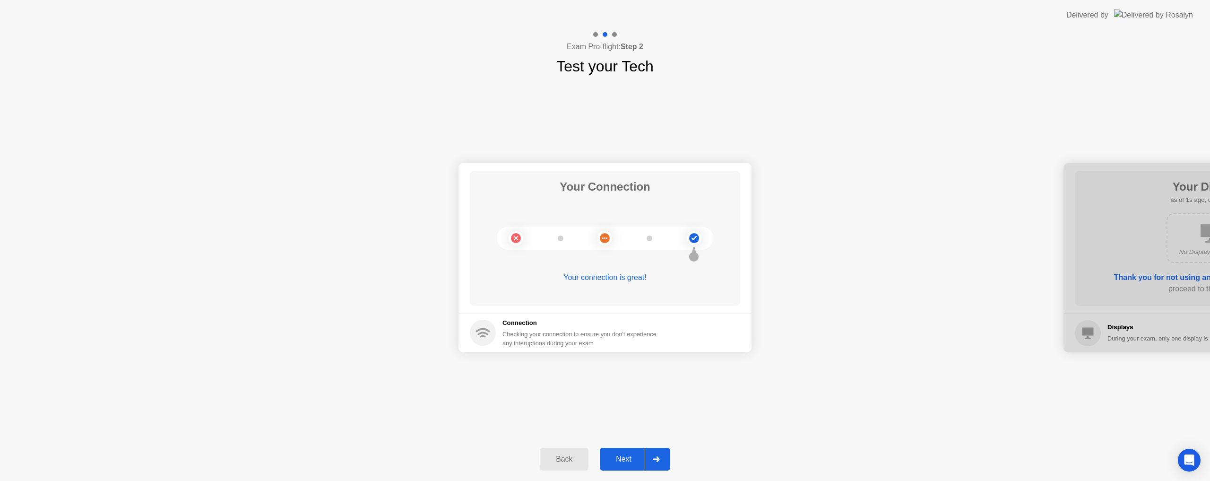 The height and width of the screenshot is (481, 1210). Describe the element at coordinates (1190, 460) in the screenshot. I see `div: Open Intercom Messenger` at that location.